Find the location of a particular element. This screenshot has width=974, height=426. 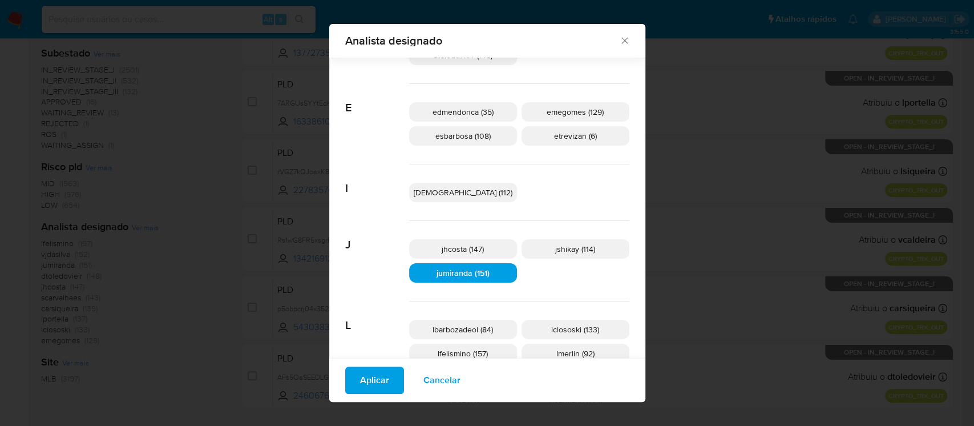

span: jshikay (114) is located at coordinates (575, 249).